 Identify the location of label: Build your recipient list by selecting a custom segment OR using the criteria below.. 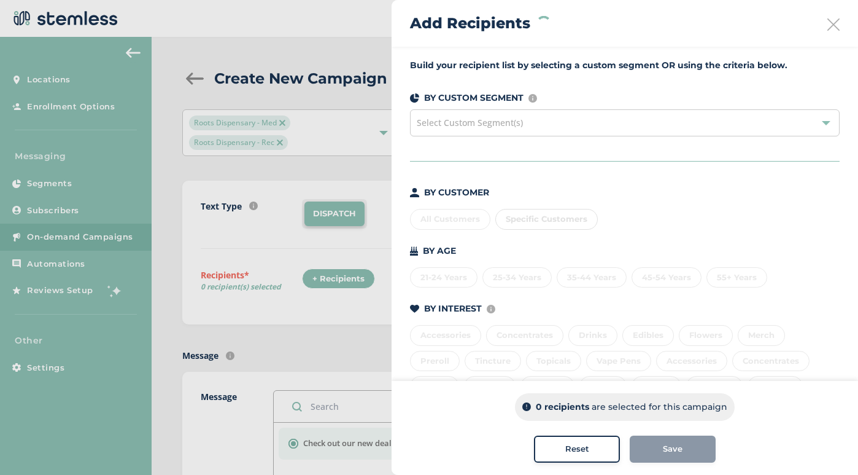
(625, 65).